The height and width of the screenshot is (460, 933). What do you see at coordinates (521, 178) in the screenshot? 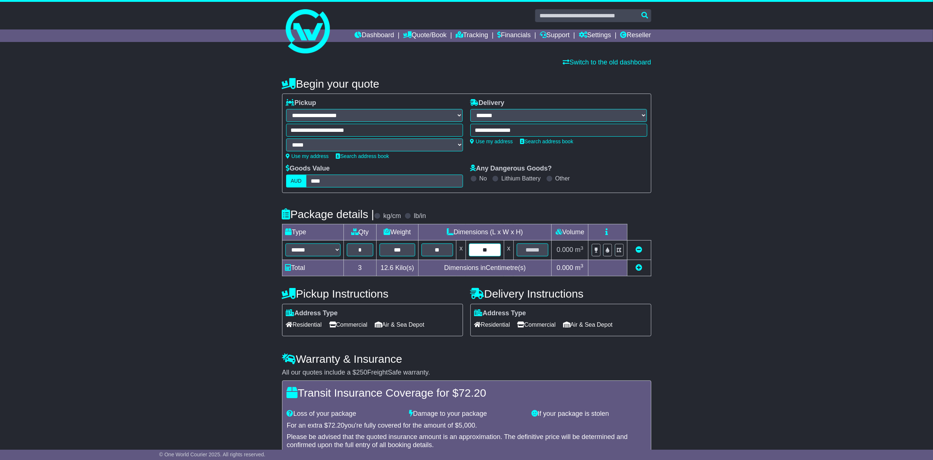
I see `label: Lithium Battery` at bounding box center [521, 178].